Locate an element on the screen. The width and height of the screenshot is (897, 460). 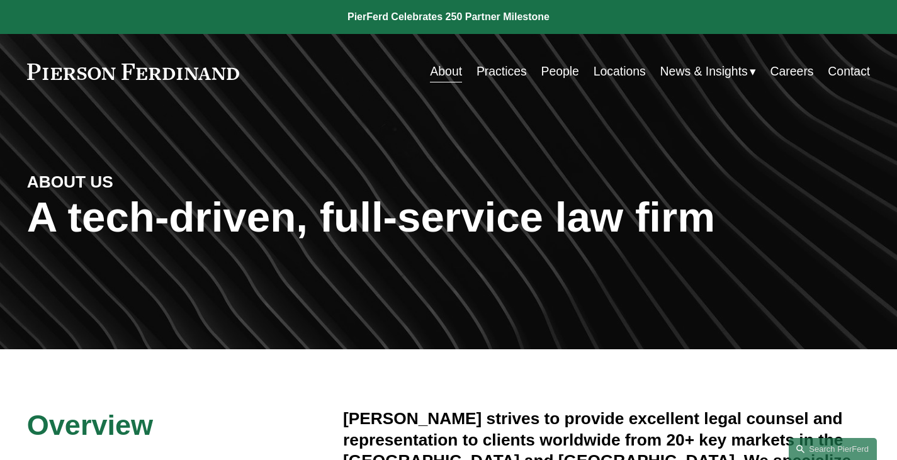
a: Careers is located at coordinates (792, 71).